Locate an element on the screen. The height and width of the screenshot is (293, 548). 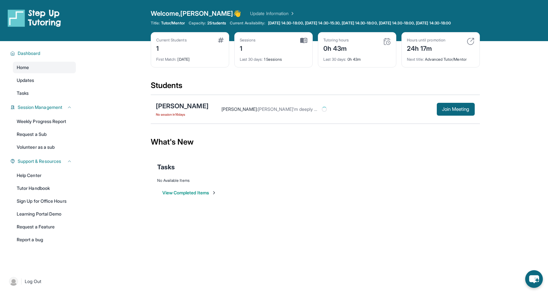
button: Join Meeting is located at coordinates (456, 109).